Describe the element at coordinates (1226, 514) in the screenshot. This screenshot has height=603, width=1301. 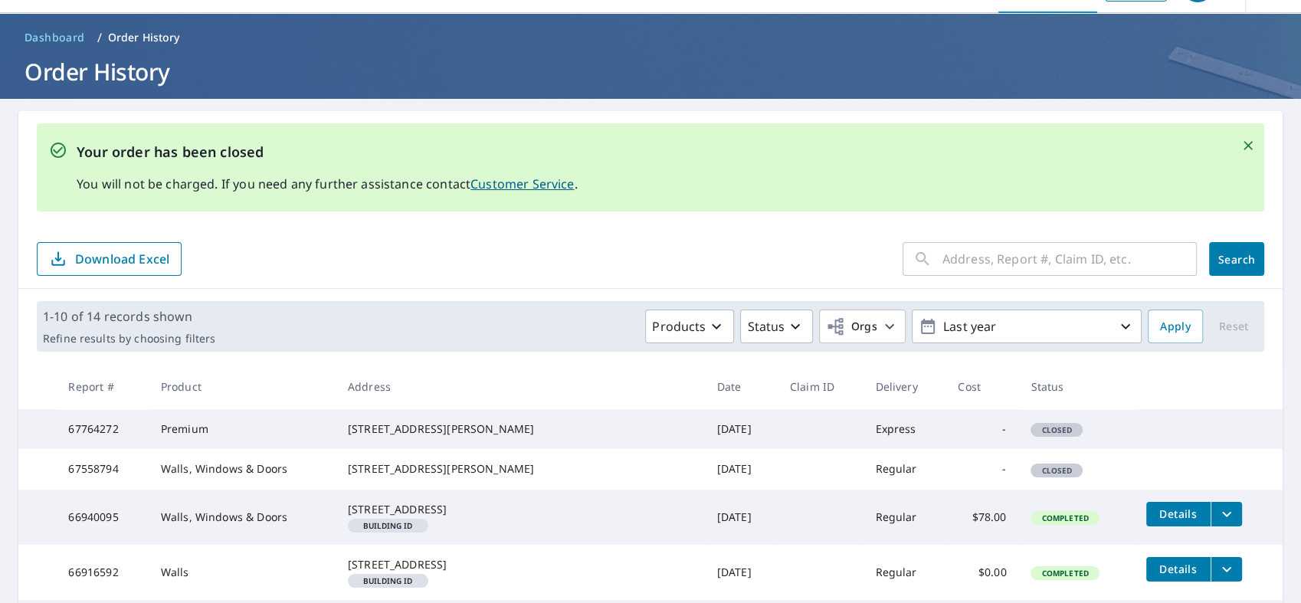
I see `button: filesDropdownBtn-66940095` at that location.